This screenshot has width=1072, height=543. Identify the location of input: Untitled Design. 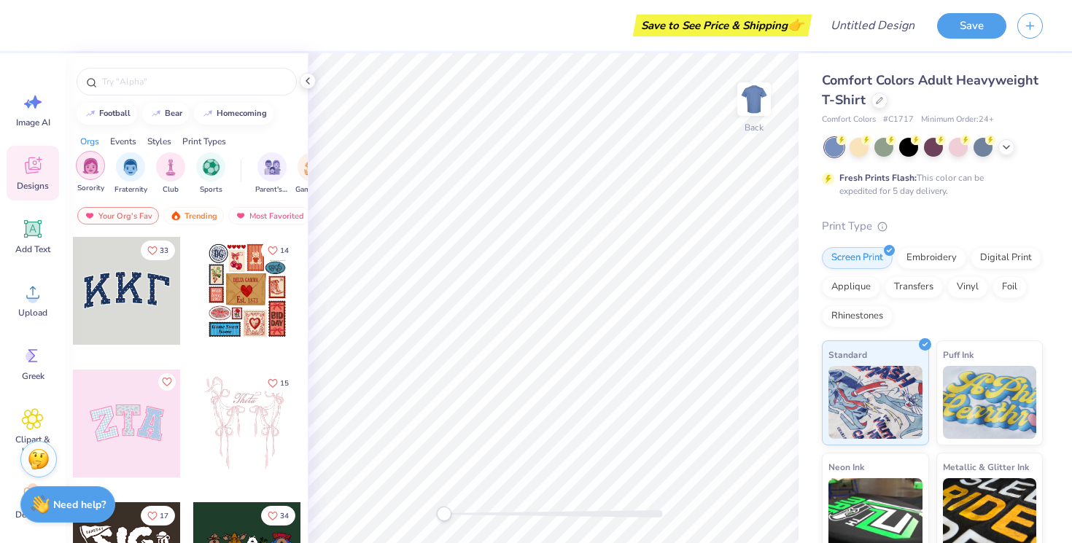
(872, 26).